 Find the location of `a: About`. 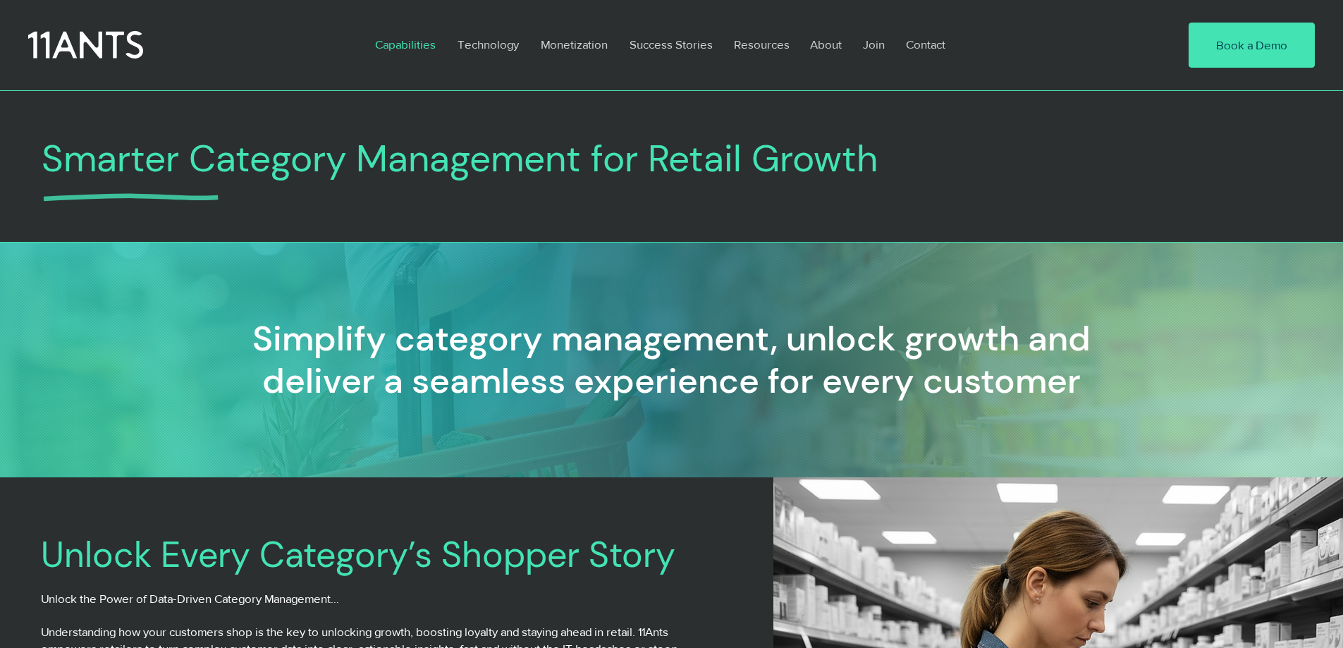

a: About is located at coordinates (825, 44).